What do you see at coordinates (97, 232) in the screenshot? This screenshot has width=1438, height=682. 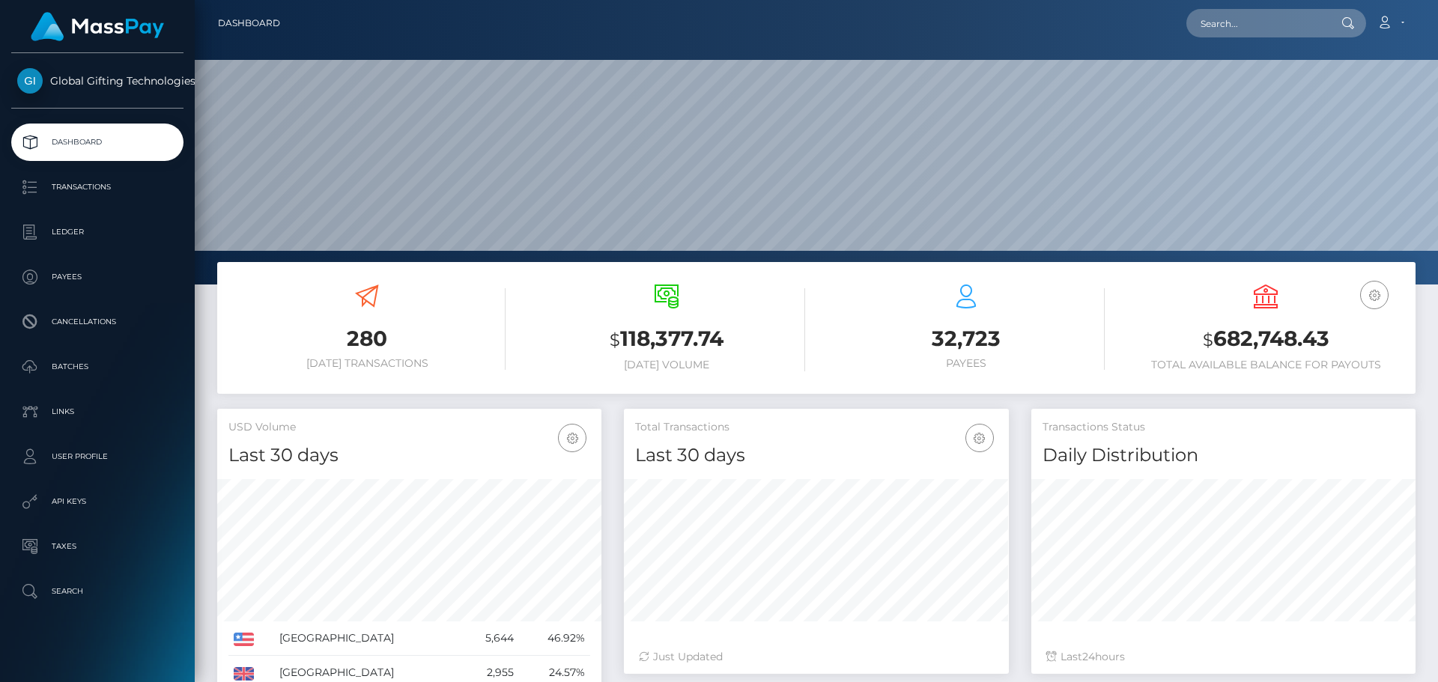 I see `a: Ledger` at bounding box center [97, 232].